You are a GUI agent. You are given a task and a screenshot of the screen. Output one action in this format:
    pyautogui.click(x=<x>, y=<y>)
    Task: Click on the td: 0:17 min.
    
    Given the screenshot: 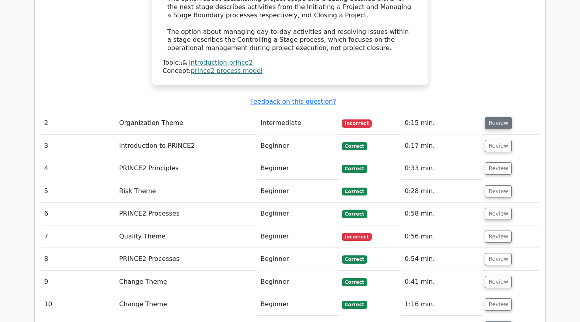 What is the action you would take?
    pyautogui.click(x=441, y=146)
    